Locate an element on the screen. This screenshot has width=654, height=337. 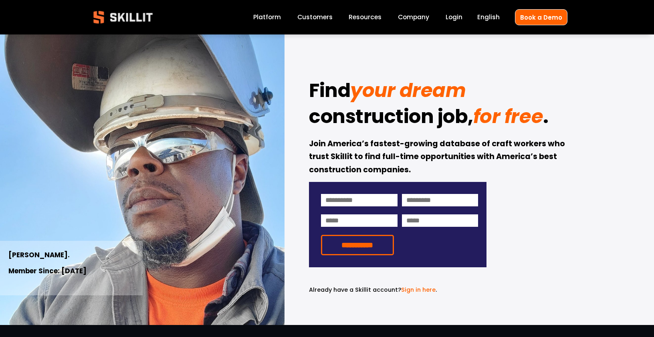
span: Already have a Skillit account? is located at coordinates (355, 290).